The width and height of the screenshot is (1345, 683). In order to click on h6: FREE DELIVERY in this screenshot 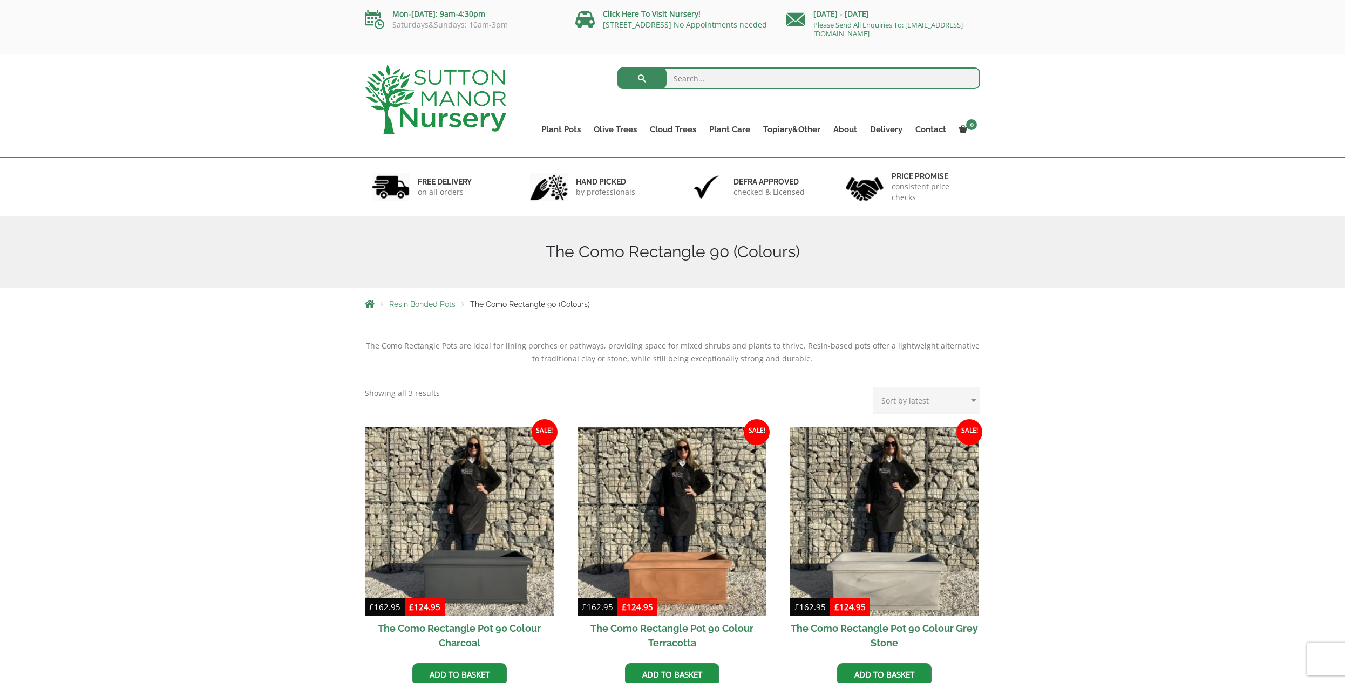, I will do `click(445, 182)`.